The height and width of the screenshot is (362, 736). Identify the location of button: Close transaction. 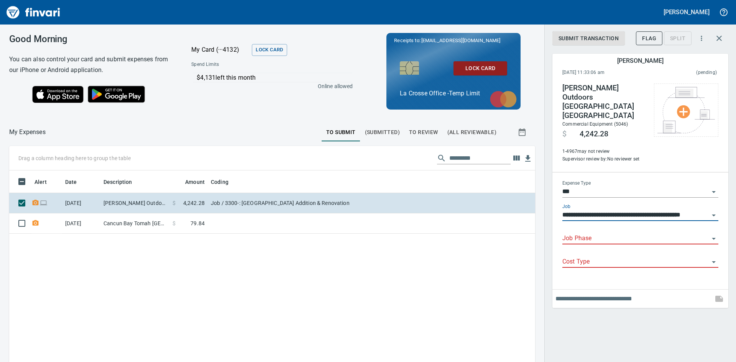
(719, 38).